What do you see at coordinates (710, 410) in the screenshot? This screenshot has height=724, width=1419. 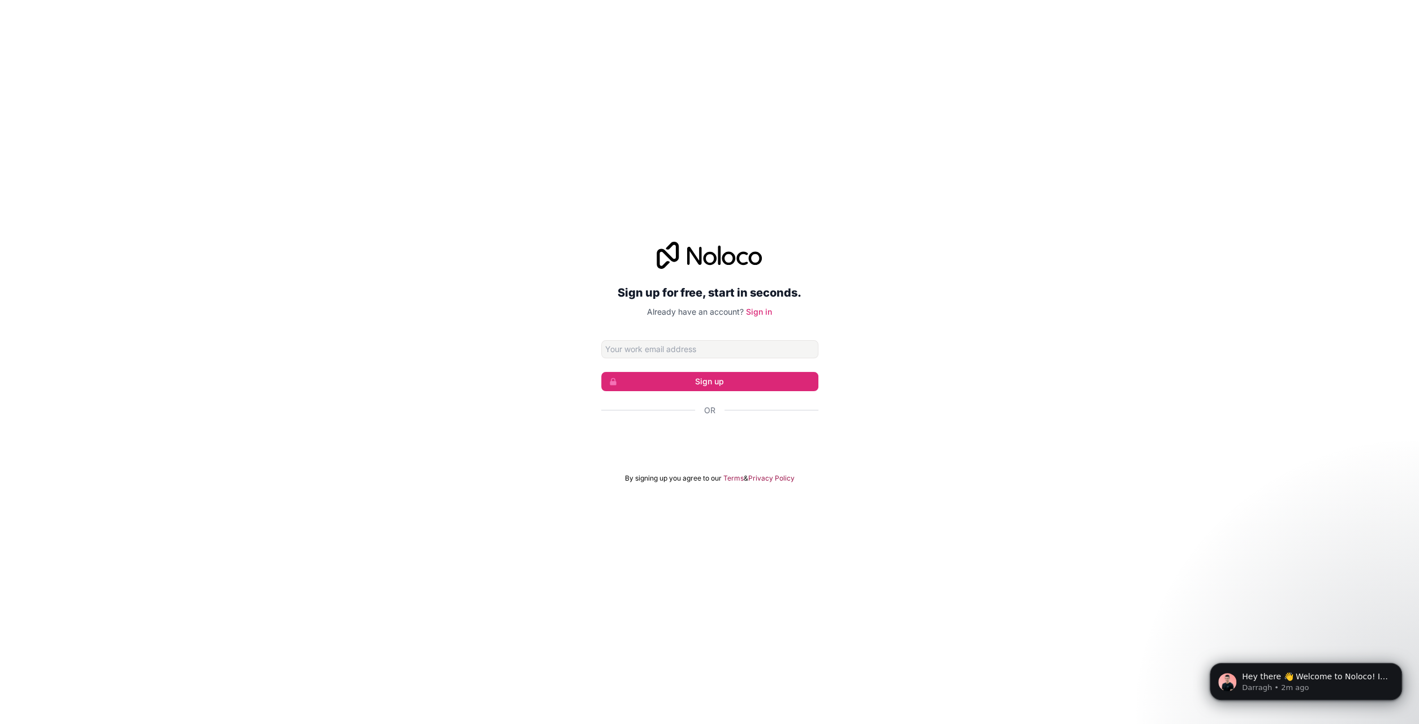 I see `span: Or` at bounding box center [710, 410].